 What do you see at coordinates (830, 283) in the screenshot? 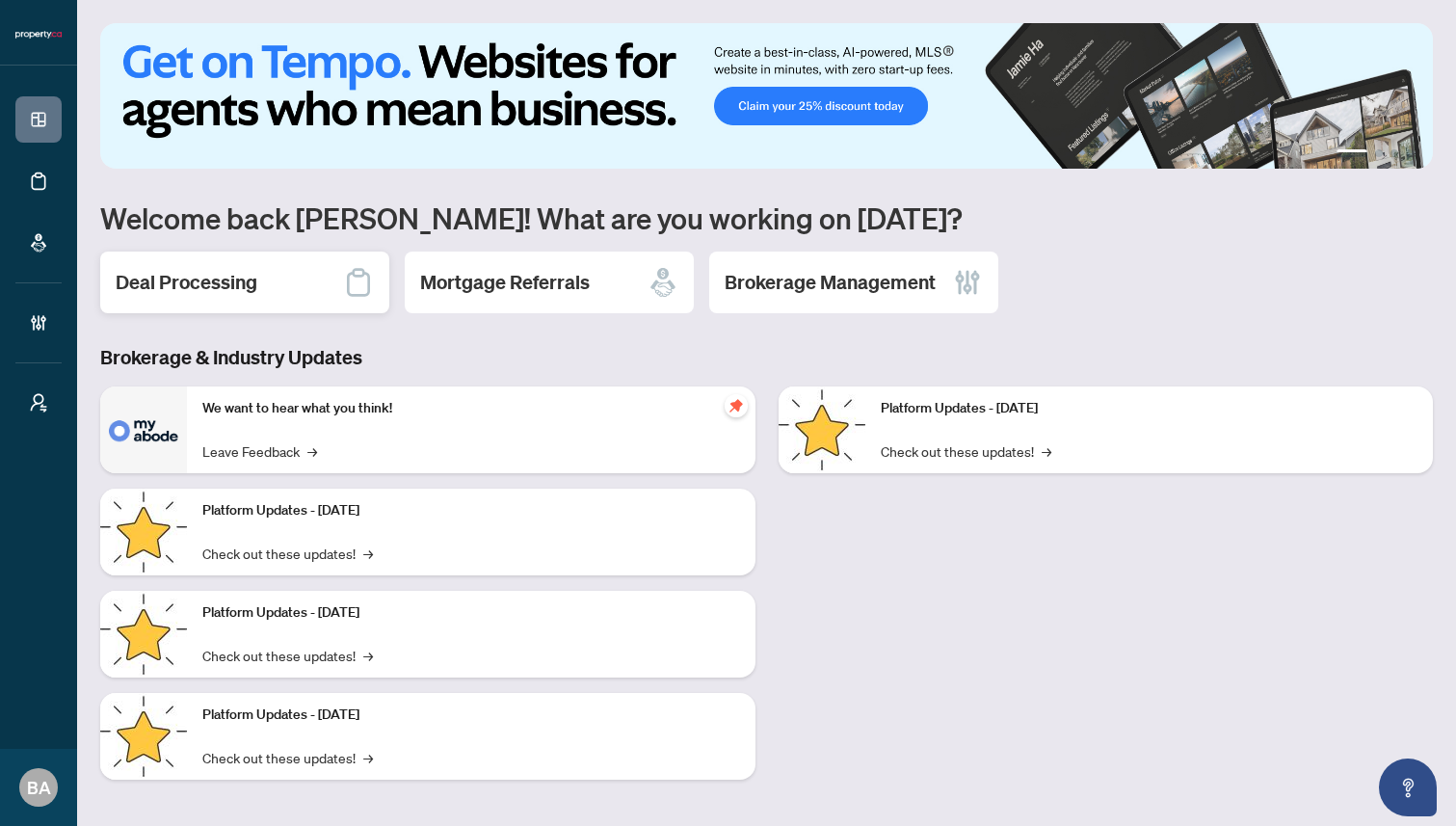
I see `h2: Brokerage Management` at bounding box center [830, 283].